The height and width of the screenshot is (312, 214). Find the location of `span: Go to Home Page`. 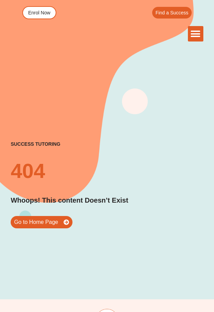

span: Go to Home Page is located at coordinates (36, 222).